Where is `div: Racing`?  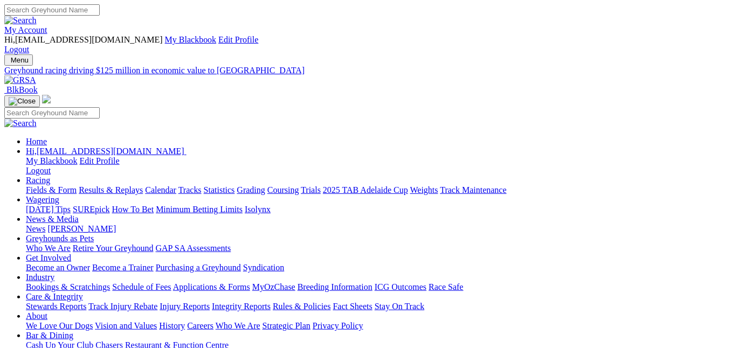 div: Racing is located at coordinates (376, 190).